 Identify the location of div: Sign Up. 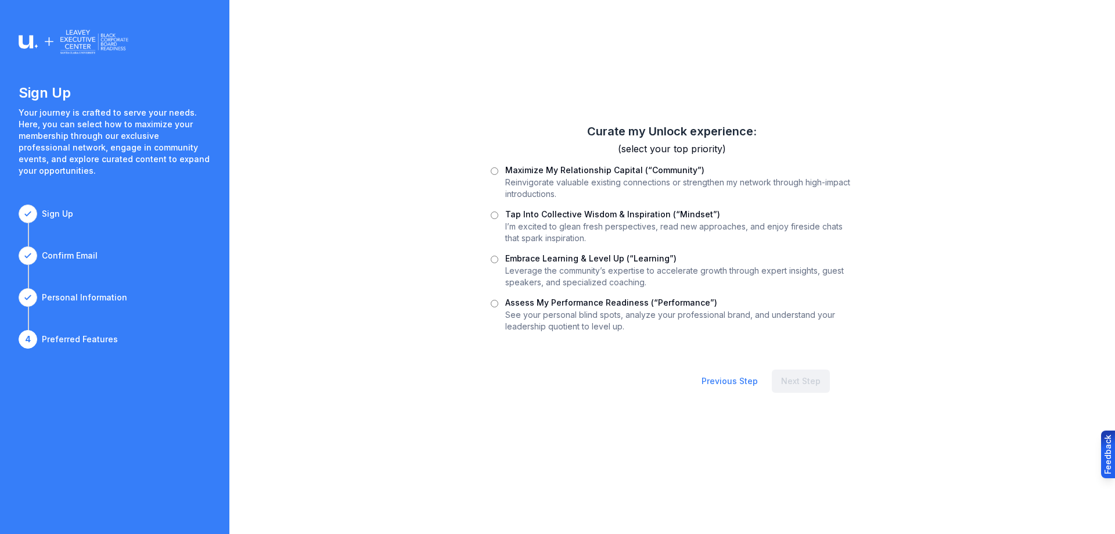
(58, 214).